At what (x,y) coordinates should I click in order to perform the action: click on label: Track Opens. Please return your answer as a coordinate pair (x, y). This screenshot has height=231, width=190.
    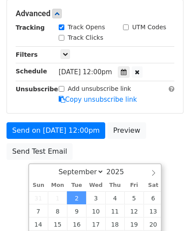
    Looking at the image, I should click on (87, 27).